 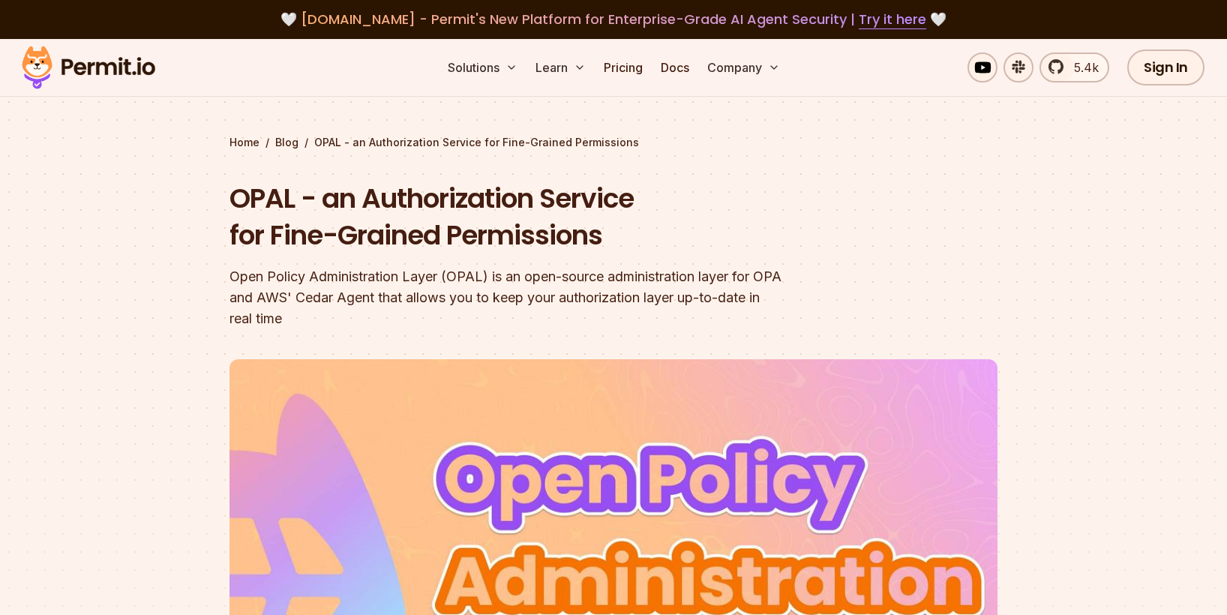 I want to click on button: Solutions, so click(x=482, y=68).